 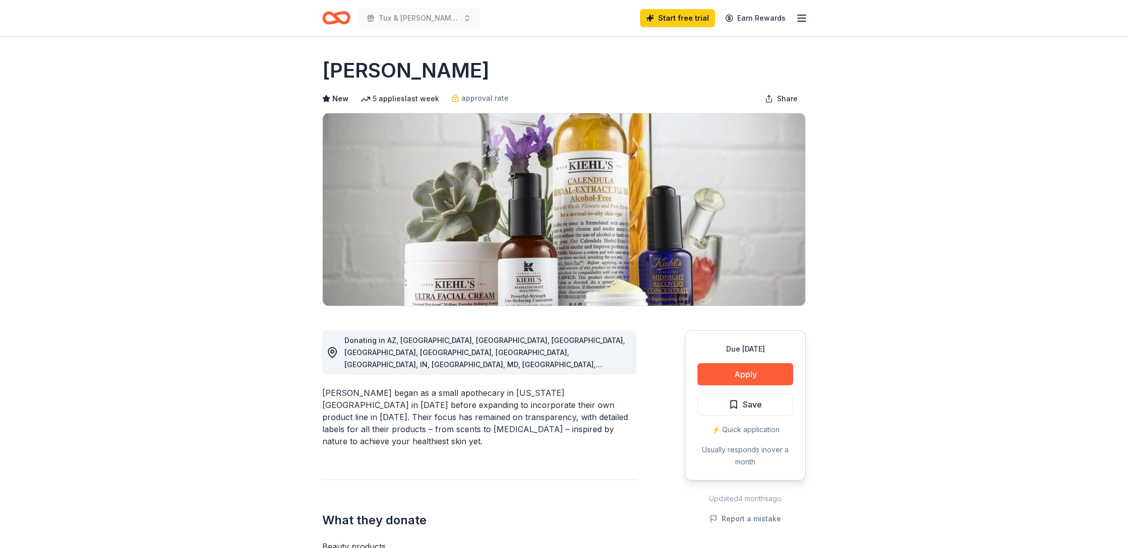 I want to click on button: Apply, so click(x=746, y=374).